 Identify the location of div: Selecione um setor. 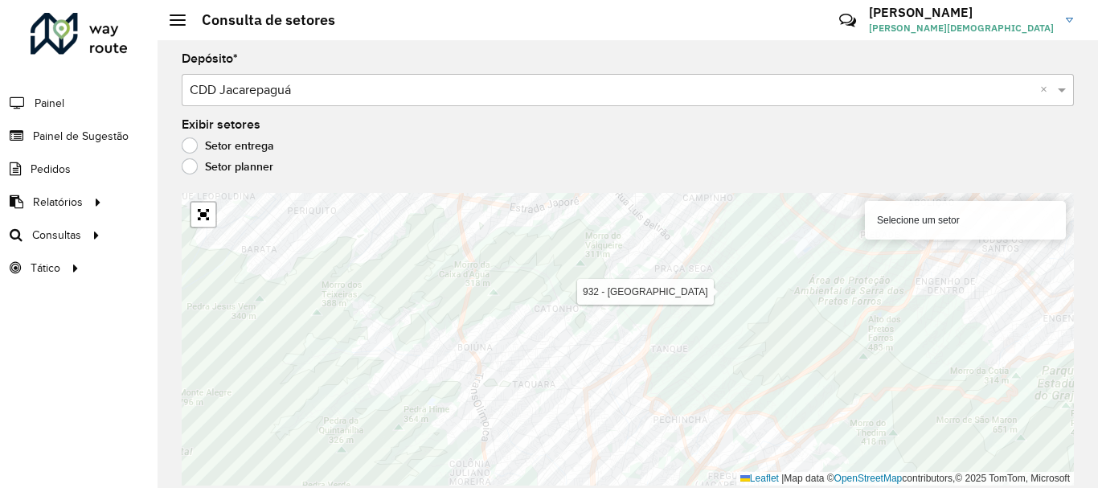
(965, 220).